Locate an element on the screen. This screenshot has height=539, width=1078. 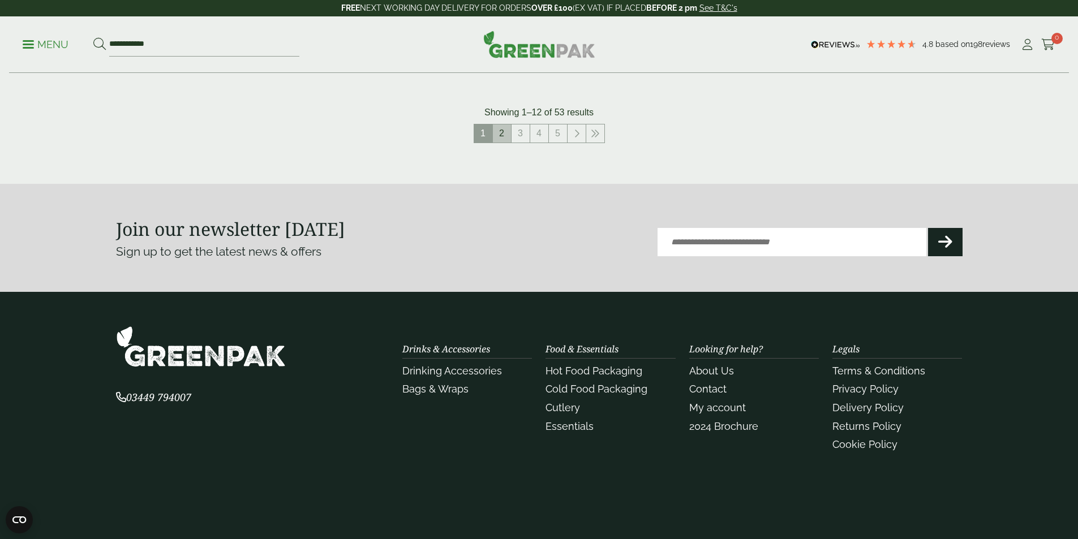
a: Privacy Policy is located at coordinates (866, 389).